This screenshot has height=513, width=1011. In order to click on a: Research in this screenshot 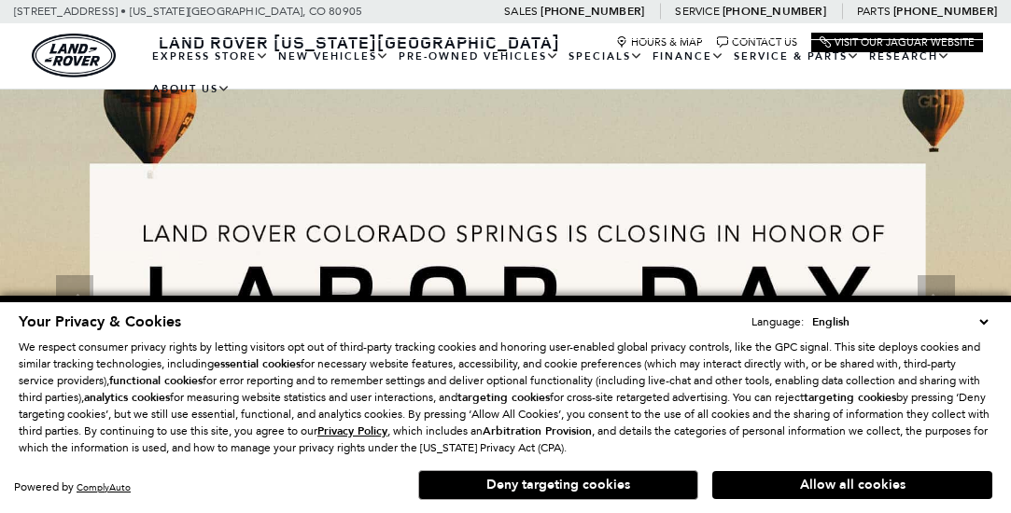, I will do `click(909, 56)`.